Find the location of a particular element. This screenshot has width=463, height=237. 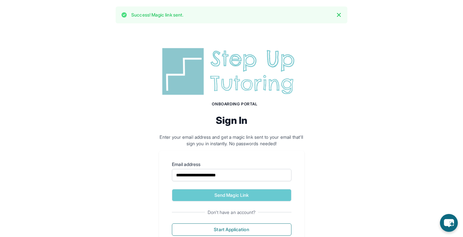

img: Step Up Tutoring horizontal logo is located at coordinates (231, 71).